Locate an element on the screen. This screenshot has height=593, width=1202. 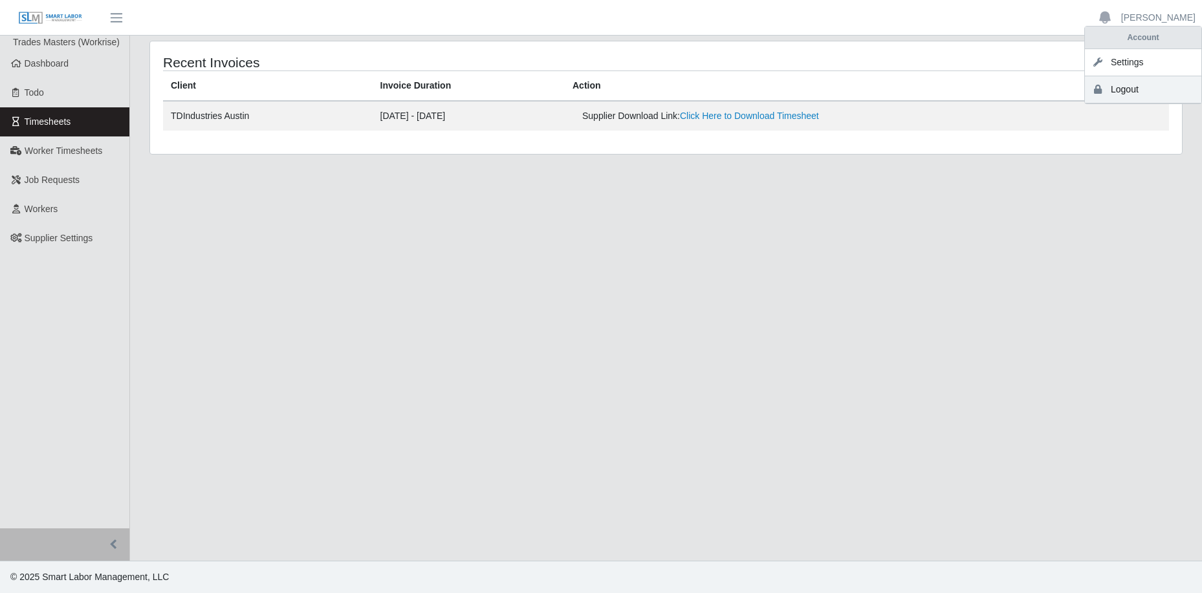
td: TDIndustries Austin is located at coordinates (268, 116).